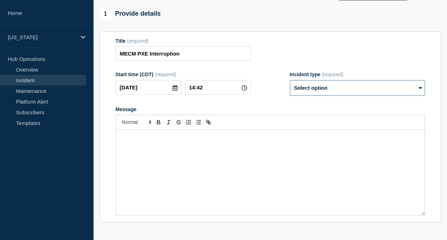 The image size is (447, 240). Describe the element at coordinates (169, 122) in the screenshot. I see `button: Toggle italic text` at that location.